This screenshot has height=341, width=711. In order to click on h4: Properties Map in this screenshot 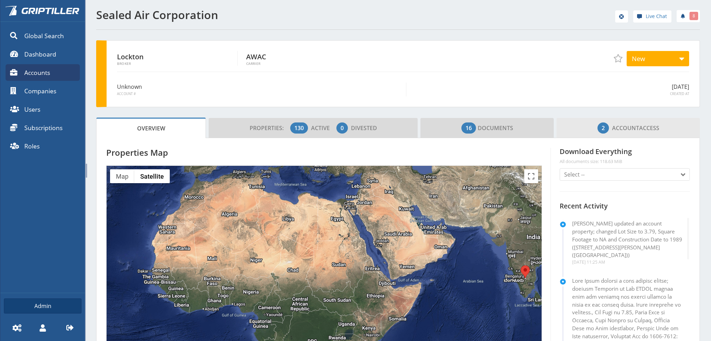, I will do `click(324, 152)`.